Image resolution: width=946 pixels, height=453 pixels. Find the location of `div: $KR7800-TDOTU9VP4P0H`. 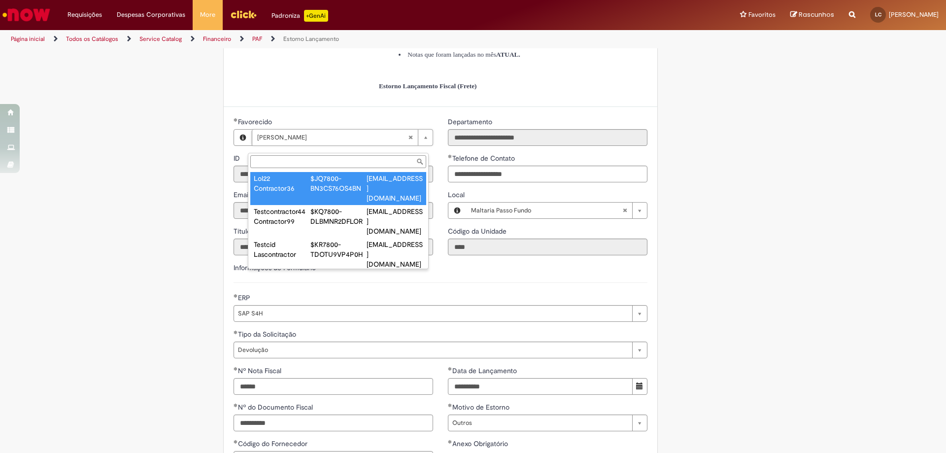

div: $KR7800-TDOTU9VP4P0H is located at coordinates (338, 249).